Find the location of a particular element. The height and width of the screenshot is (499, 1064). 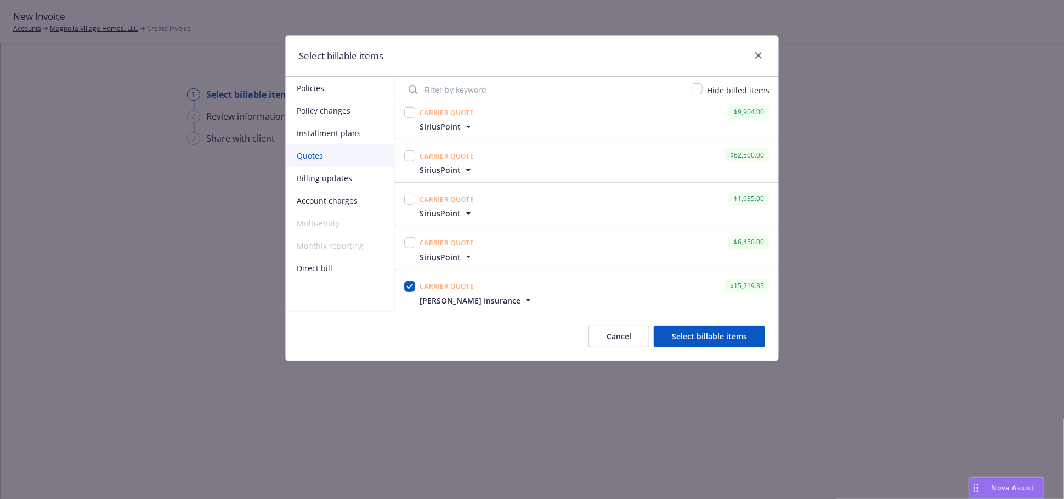

div: $6,450.00 is located at coordinates (749, 241).